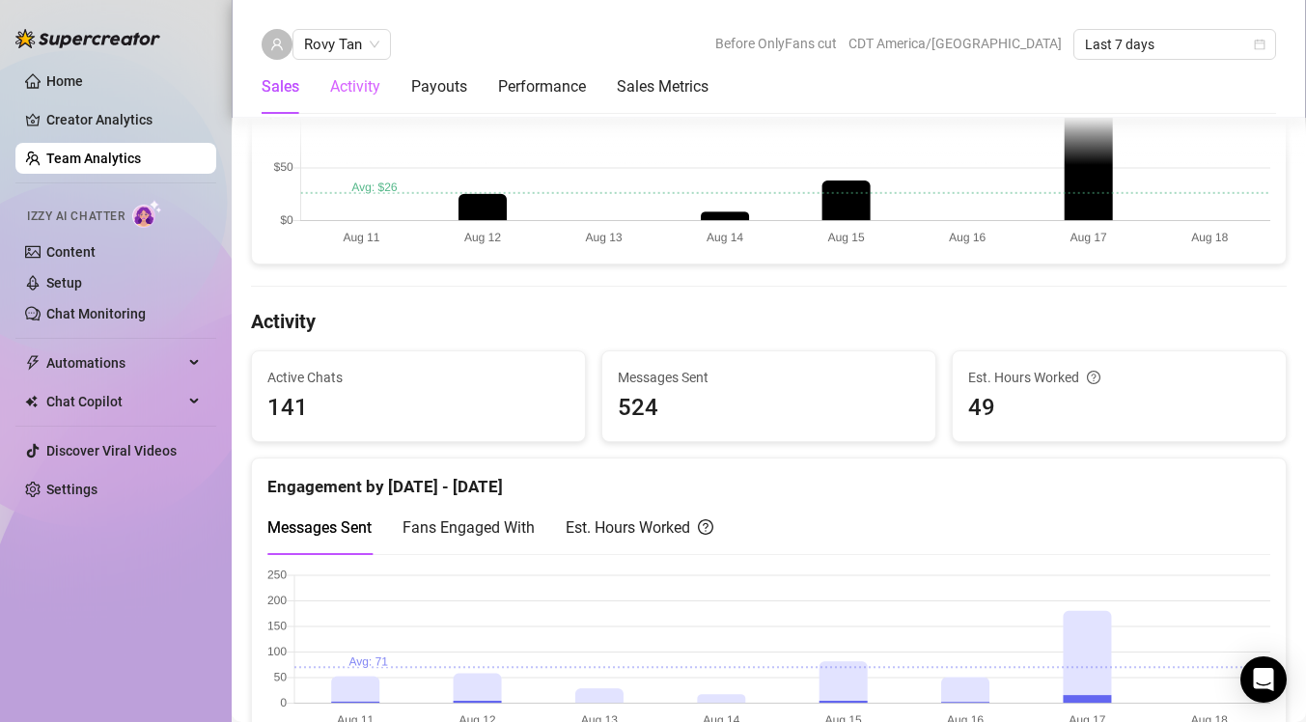 The height and width of the screenshot is (722, 1306). I want to click on span: 49, so click(1119, 408).